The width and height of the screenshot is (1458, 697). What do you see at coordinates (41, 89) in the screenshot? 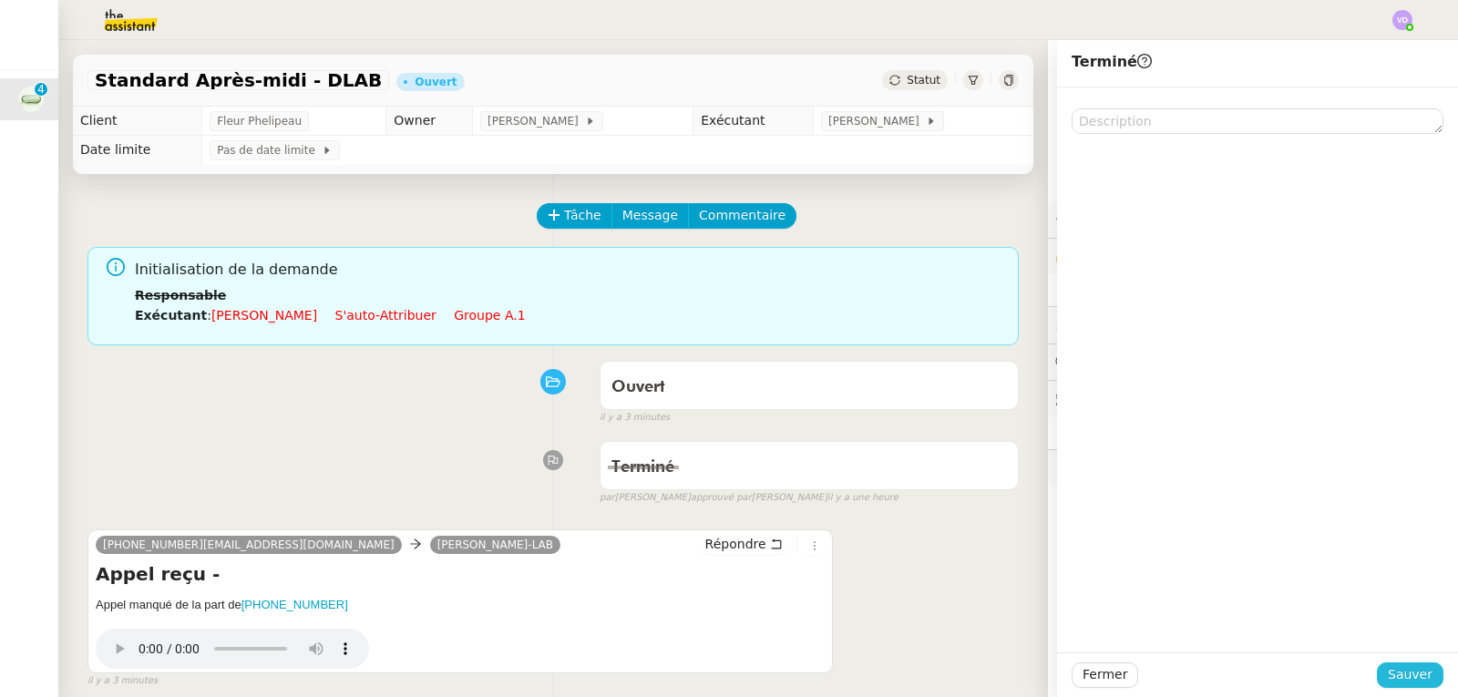
I see `nz-badge-sup: 4` at bounding box center [41, 89].